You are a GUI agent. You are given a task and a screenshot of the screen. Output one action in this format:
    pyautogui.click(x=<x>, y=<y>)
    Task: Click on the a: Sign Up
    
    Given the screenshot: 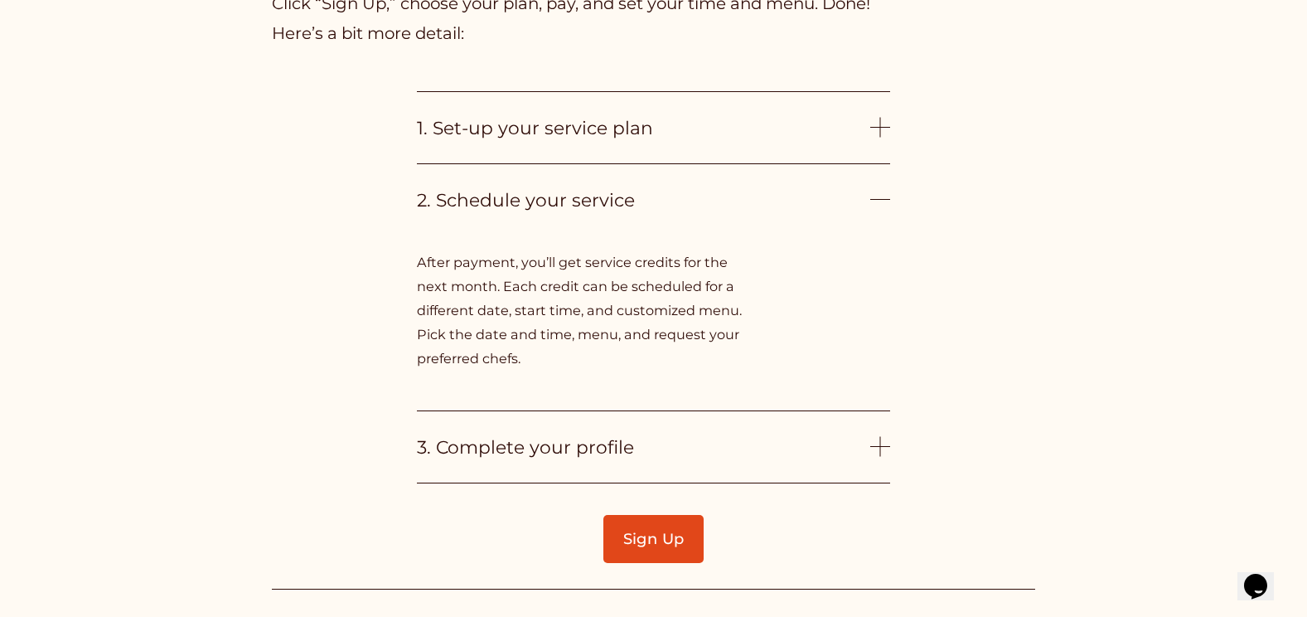 What is the action you would take?
    pyautogui.click(x=653, y=539)
    